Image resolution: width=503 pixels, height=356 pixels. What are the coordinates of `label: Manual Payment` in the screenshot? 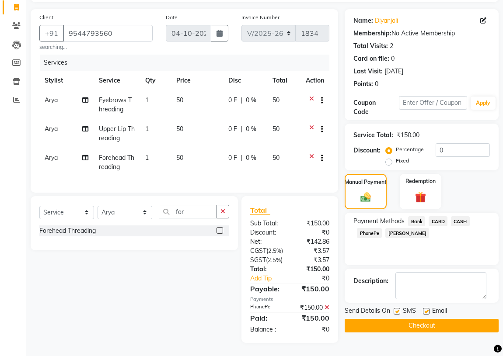 It's located at (365, 182).